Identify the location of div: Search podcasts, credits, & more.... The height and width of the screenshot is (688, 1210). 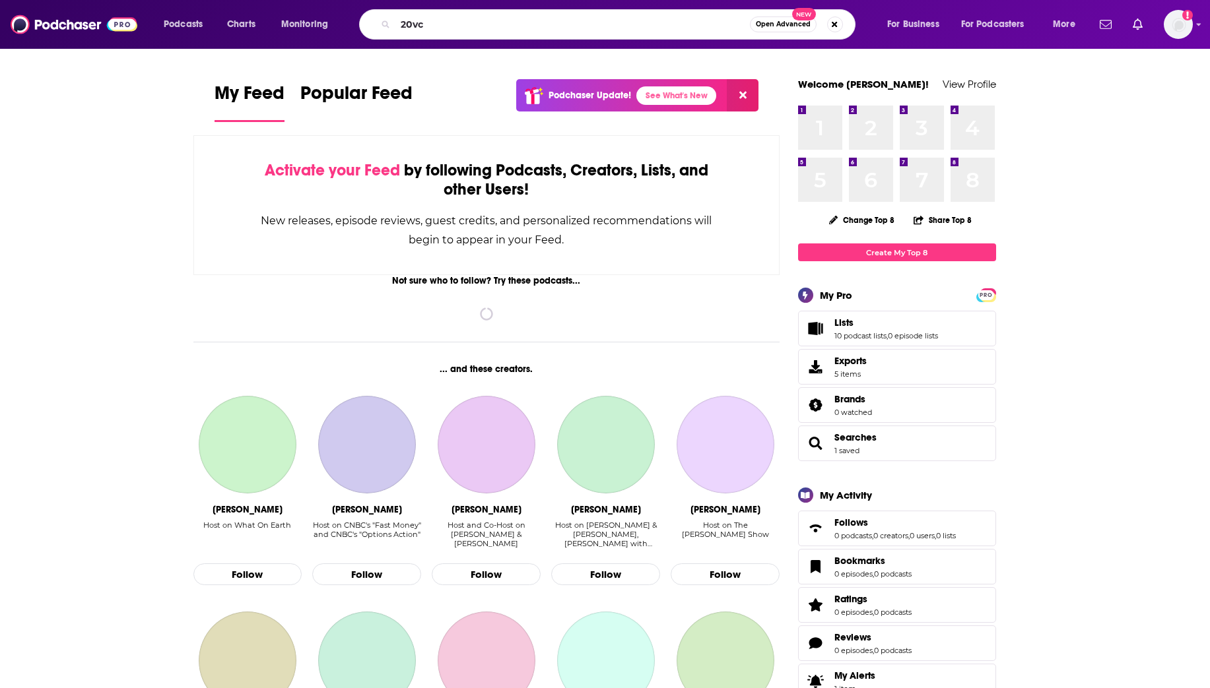
(620, 24).